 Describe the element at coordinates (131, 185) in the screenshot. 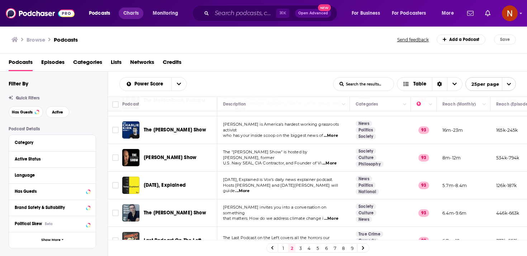

I see `a: Today, Explained` at that location.